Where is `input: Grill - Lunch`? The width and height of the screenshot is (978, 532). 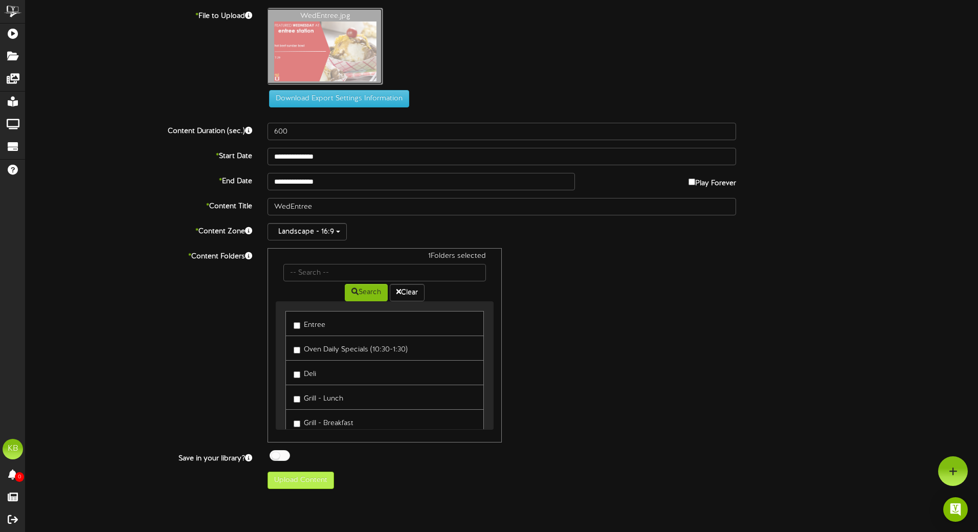
input: Grill - Lunch is located at coordinates (297, 399).